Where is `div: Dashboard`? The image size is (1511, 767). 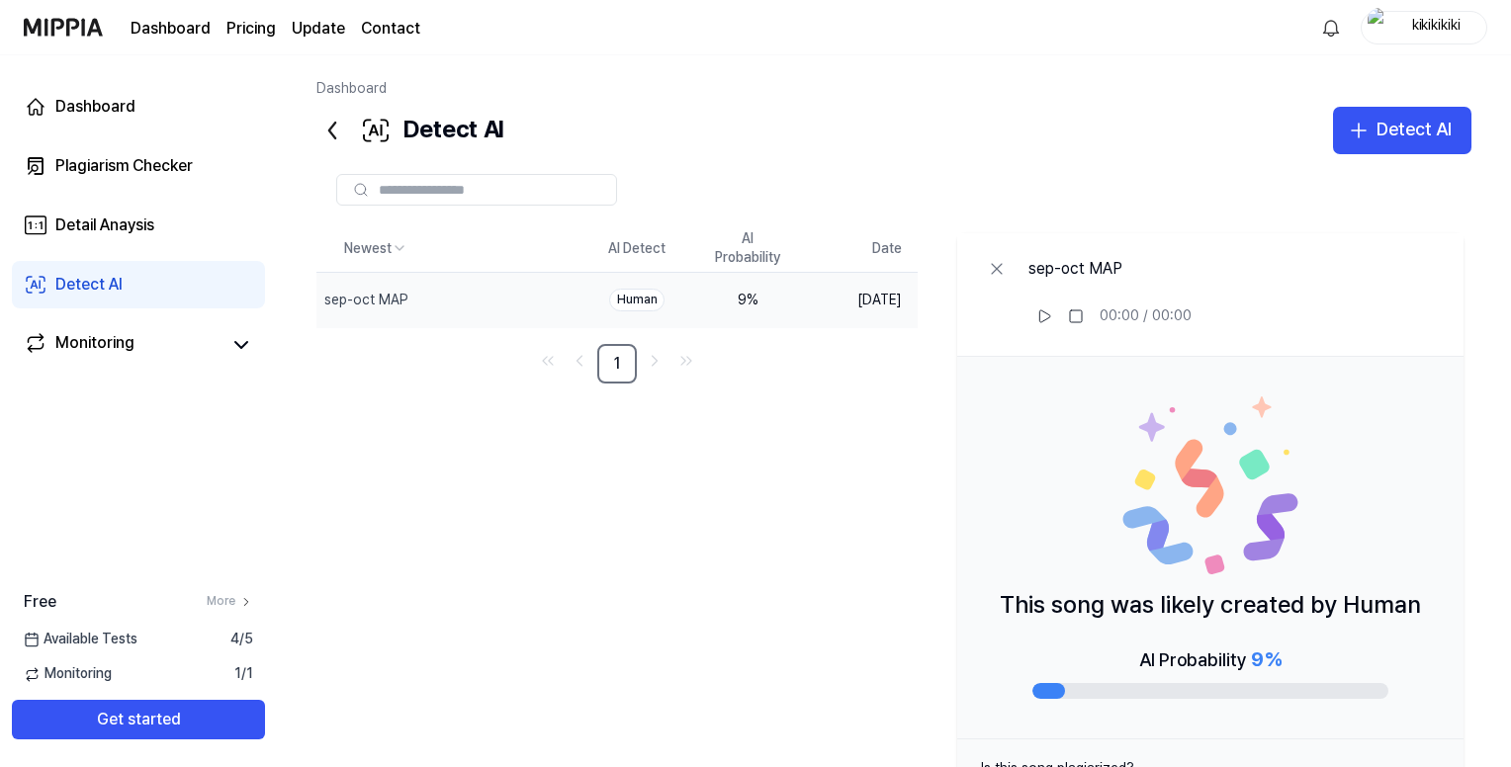
div: Dashboard is located at coordinates (95, 107).